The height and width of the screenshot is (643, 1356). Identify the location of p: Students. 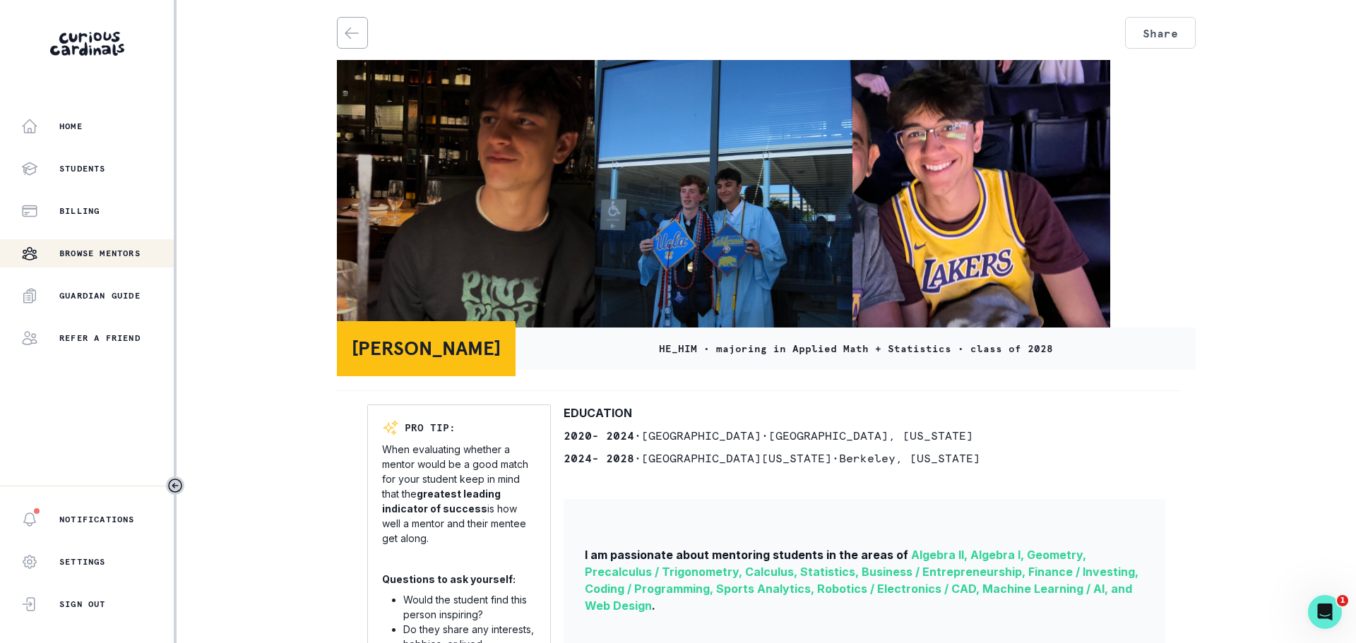
(83, 169).